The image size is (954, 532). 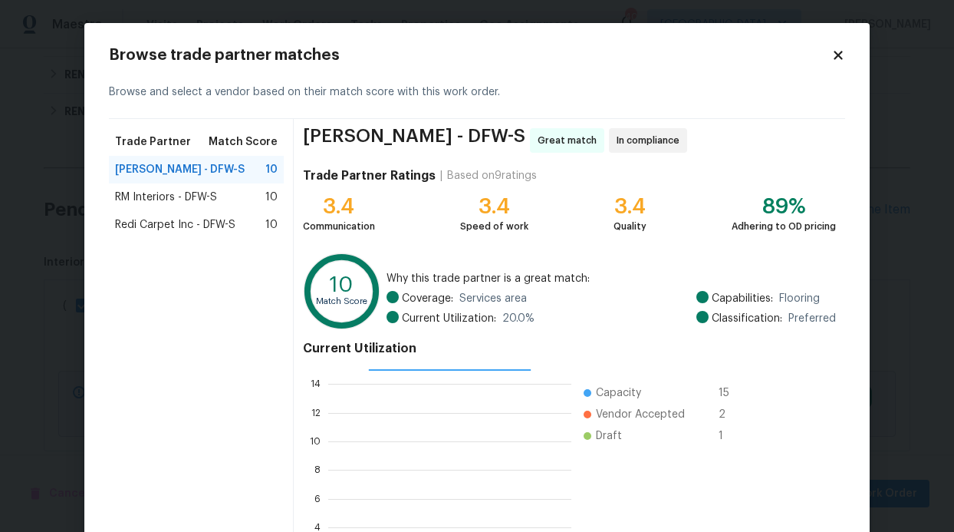 What do you see at coordinates (731, 436) in the screenshot?
I see `span: 1` at bounding box center [731, 436].